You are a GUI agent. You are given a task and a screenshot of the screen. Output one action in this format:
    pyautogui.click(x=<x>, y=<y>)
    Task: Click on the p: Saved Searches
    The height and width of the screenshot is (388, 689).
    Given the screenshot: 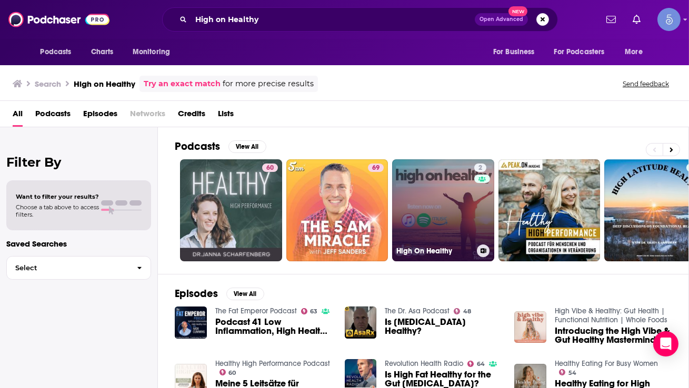 What is the action you would take?
    pyautogui.click(x=78, y=244)
    